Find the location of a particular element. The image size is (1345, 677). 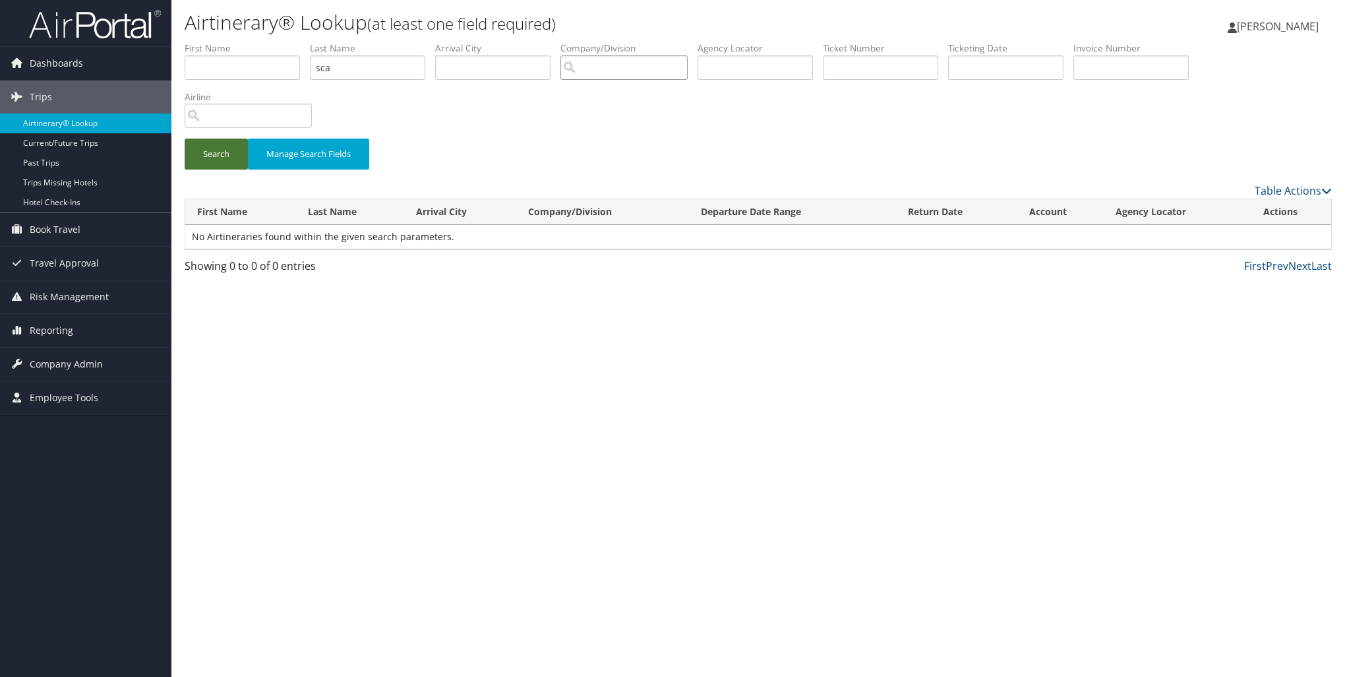

span: Travel Approval is located at coordinates (64, 263).